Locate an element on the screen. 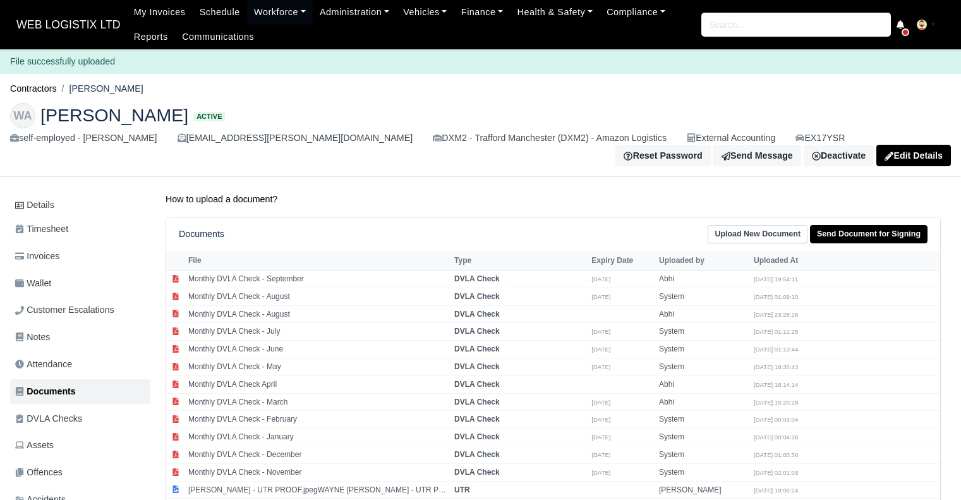 The width and height of the screenshot is (961, 500). button: Reset Password is located at coordinates (663, 155).